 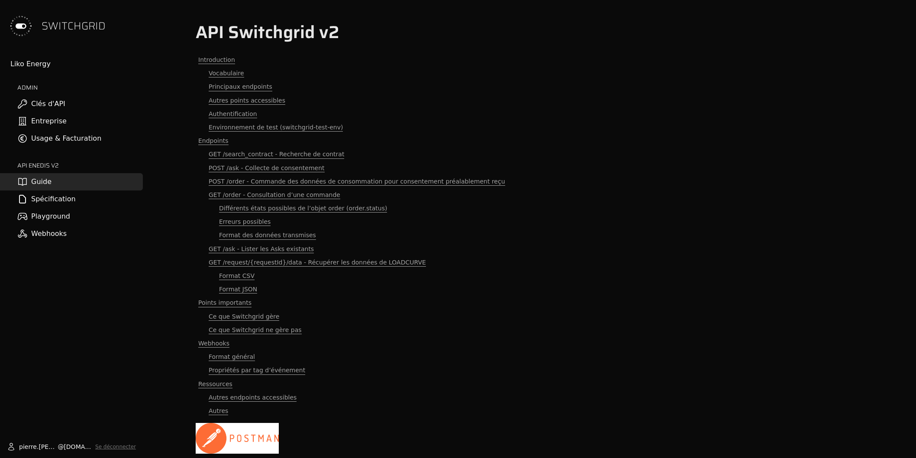 What do you see at coordinates (531, 330) in the screenshot?
I see `a: Ce que Switchgrid ne gère pas` at bounding box center [531, 330].